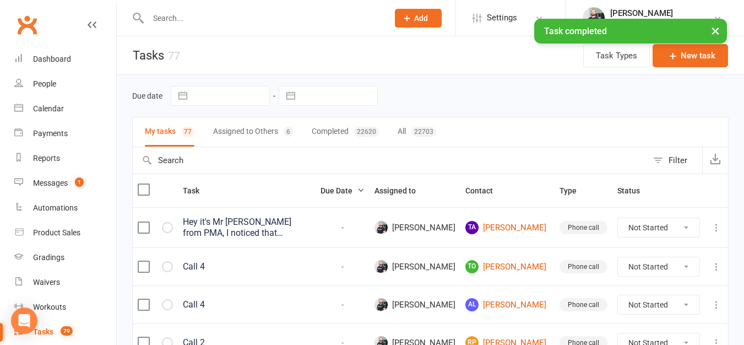 This screenshot has width=744, height=345. What do you see at coordinates (147, 96) in the screenshot?
I see `label: Due date` at bounding box center [147, 96].